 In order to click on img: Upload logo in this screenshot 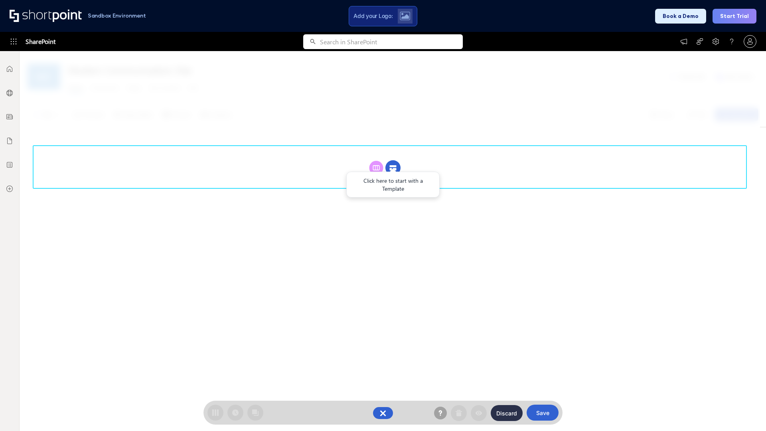, I will do `click(405, 16)`.